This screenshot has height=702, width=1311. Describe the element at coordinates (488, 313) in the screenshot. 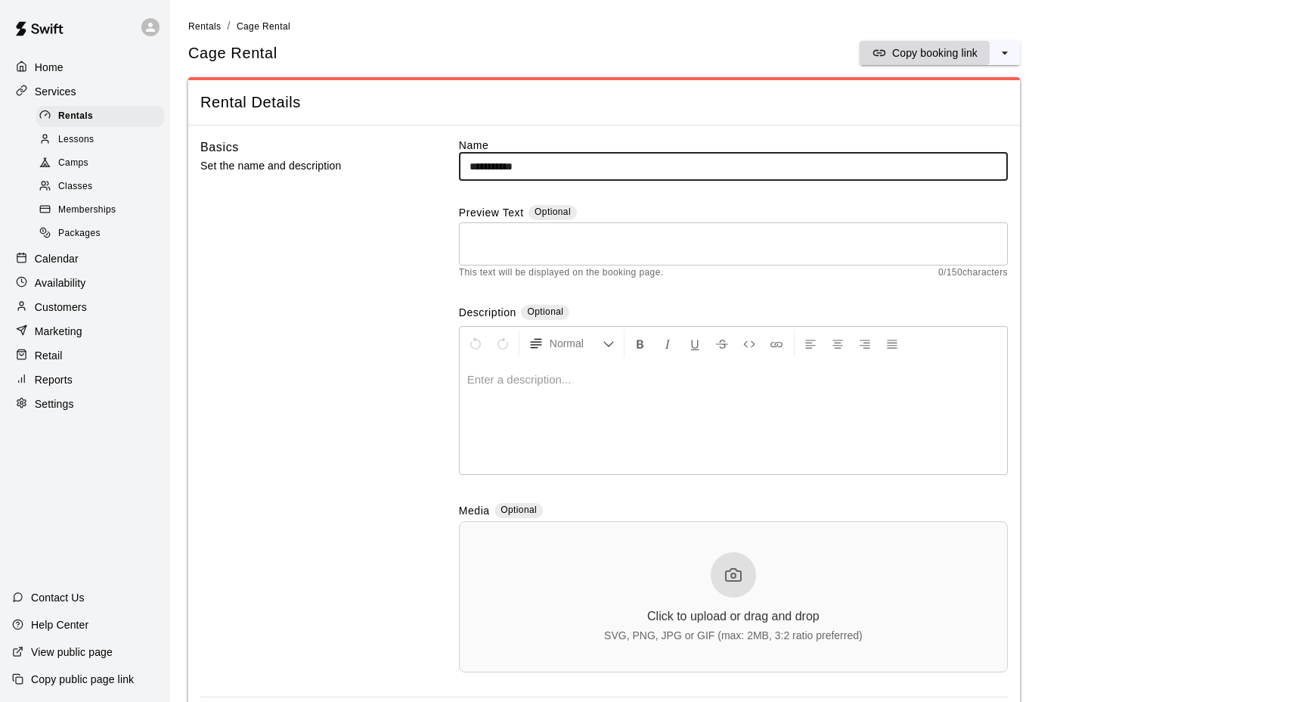

I see `label: Description` at that location.